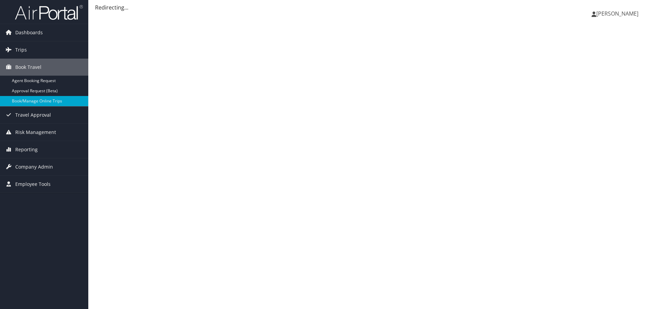 Image resolution: width=652 pixels, height=309 pixels. I want to click on span: Trips, so click(21, 50).